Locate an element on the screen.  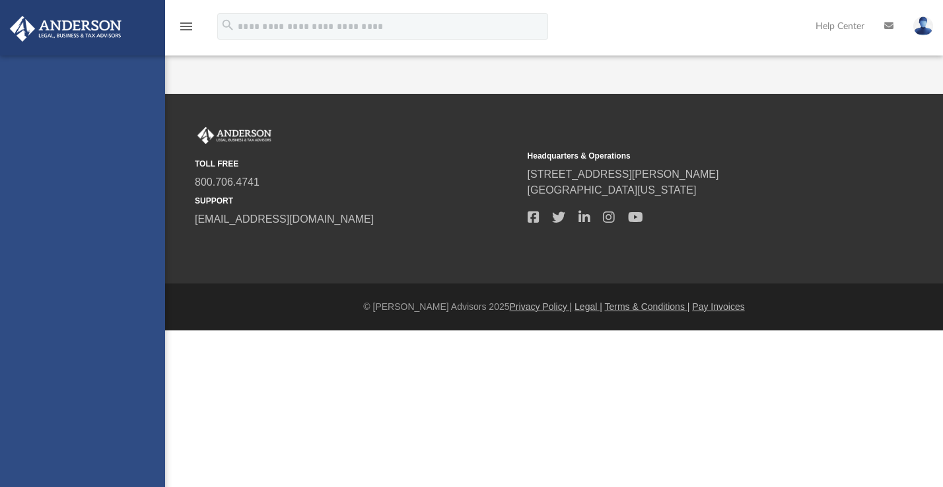
small: Headquarters & Operations is located at coordinates (689, 156).